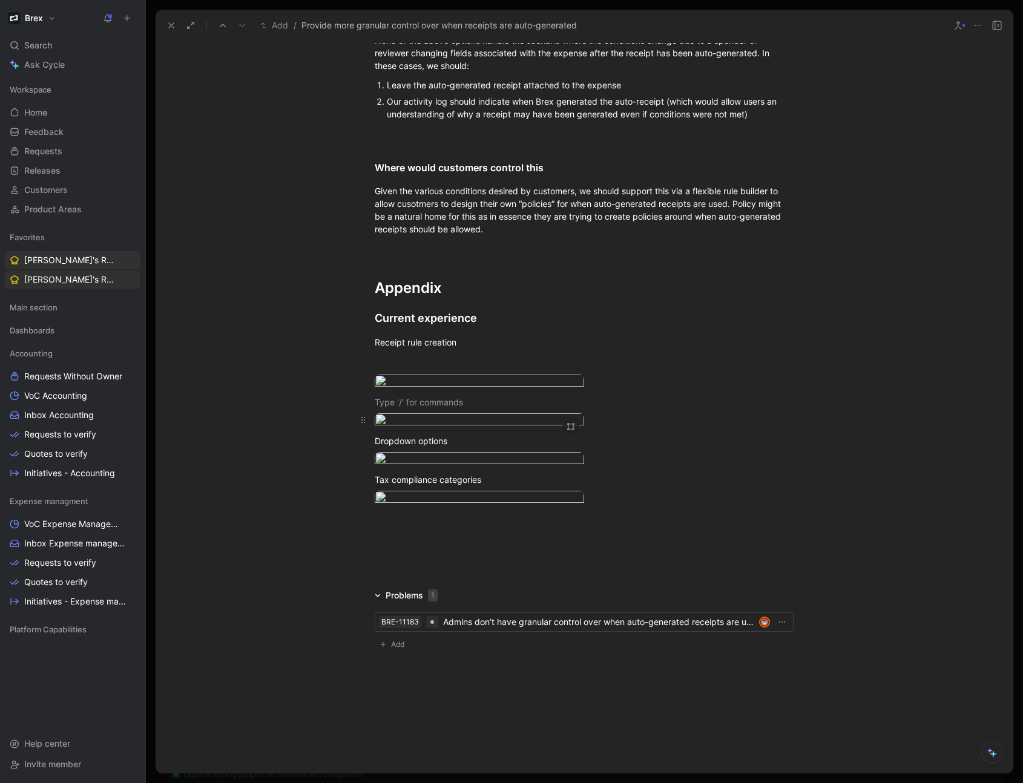 This screenshot has height=783, width=1023. What do you see at coordinates (73, 113) in the screenshot?
I see `a: Home` at bounding box center [73, 113].